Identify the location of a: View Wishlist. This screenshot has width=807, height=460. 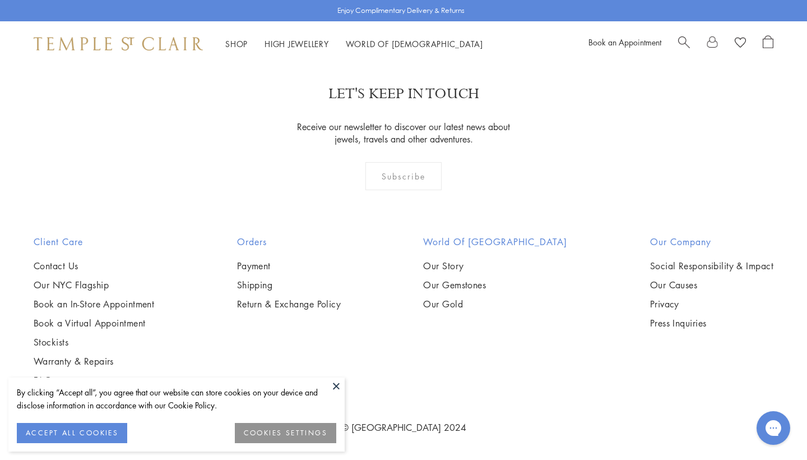
(740, 44).